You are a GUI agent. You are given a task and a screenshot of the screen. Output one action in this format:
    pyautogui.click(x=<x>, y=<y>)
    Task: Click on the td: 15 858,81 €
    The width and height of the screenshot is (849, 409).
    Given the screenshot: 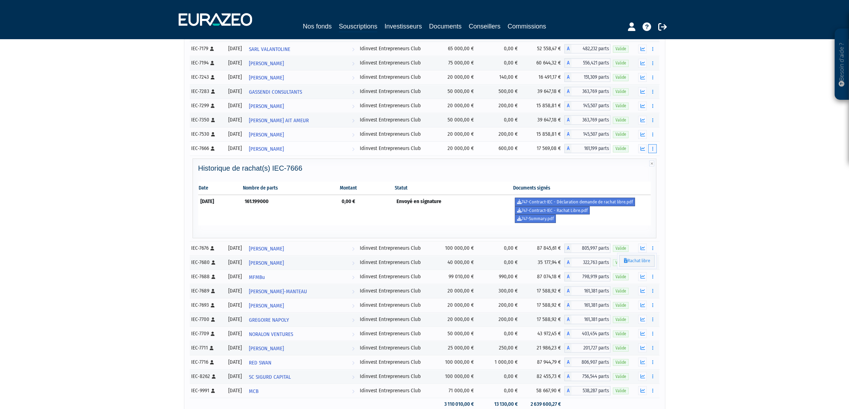 What is the action you would take?
    pyautogui.click(x=543, y=106)
    